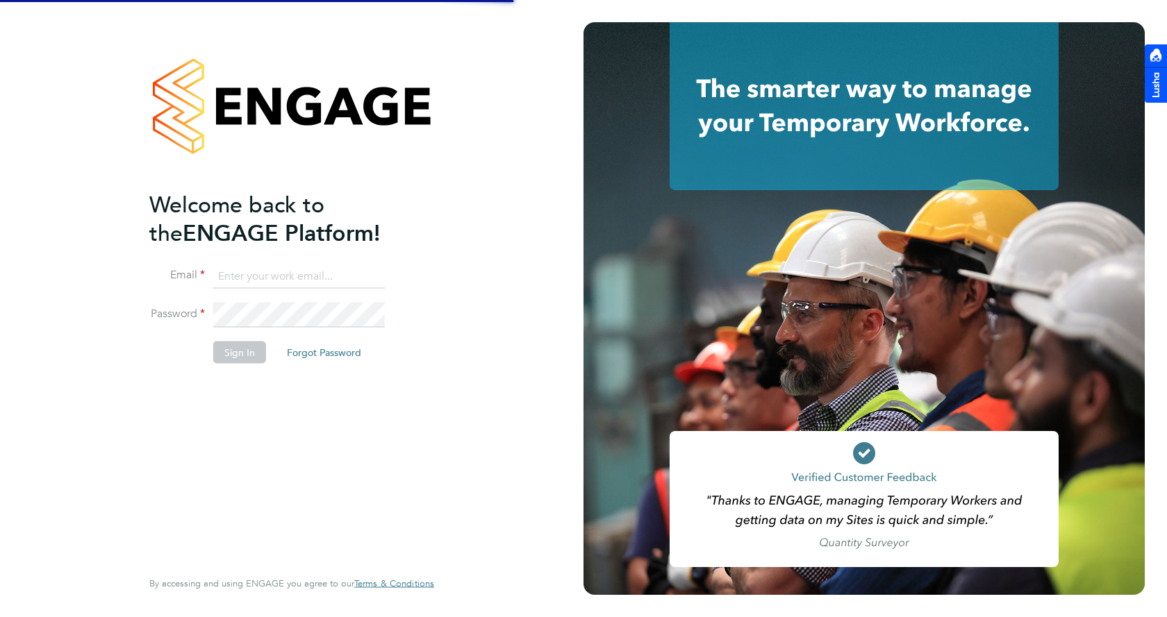 The width and height of the screenshot is (1167, 617). I want to click on span: Terms & Conditions, so click(394, 583).